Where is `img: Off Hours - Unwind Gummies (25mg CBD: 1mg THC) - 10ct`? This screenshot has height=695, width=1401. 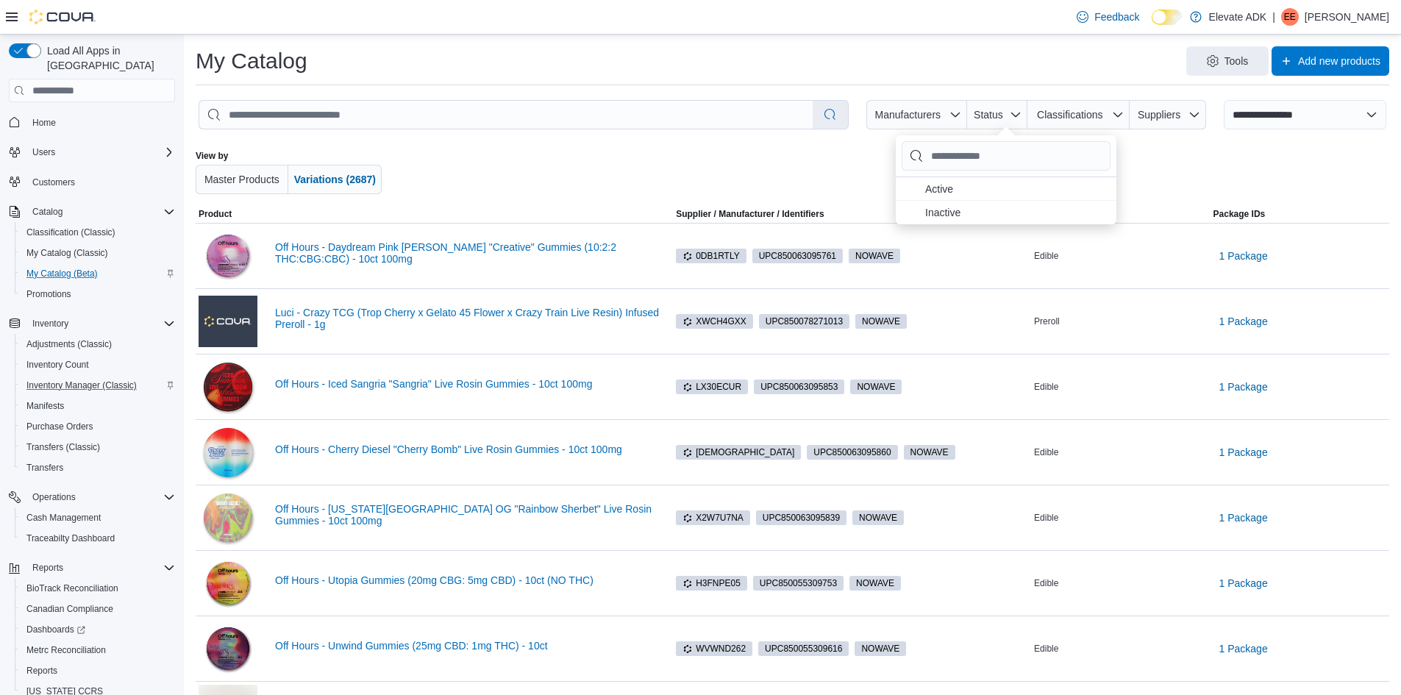 img: Off Hours - Unwind Gummies (25mg CBD: 1mg THC) - 10ct is located at coordinates (228, 649).